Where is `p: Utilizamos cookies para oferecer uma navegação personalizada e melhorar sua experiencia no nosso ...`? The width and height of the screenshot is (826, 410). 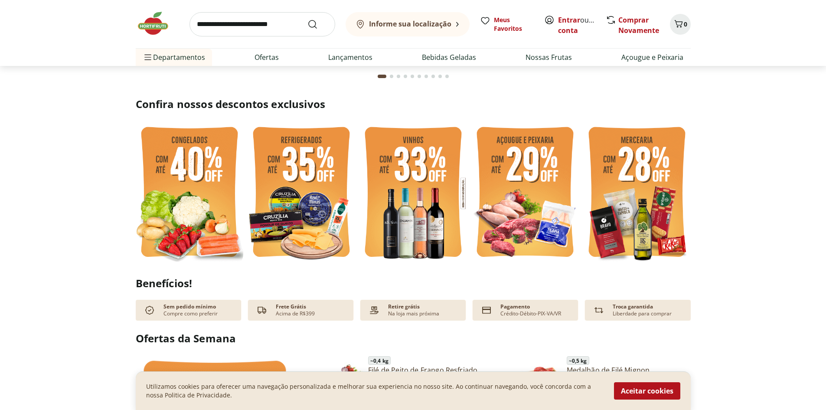
p: Utilizamos cookies para oferecer uma navegação personalizada e melhorar sua experiencia no nosso ... is located at coordinates (375, 391).